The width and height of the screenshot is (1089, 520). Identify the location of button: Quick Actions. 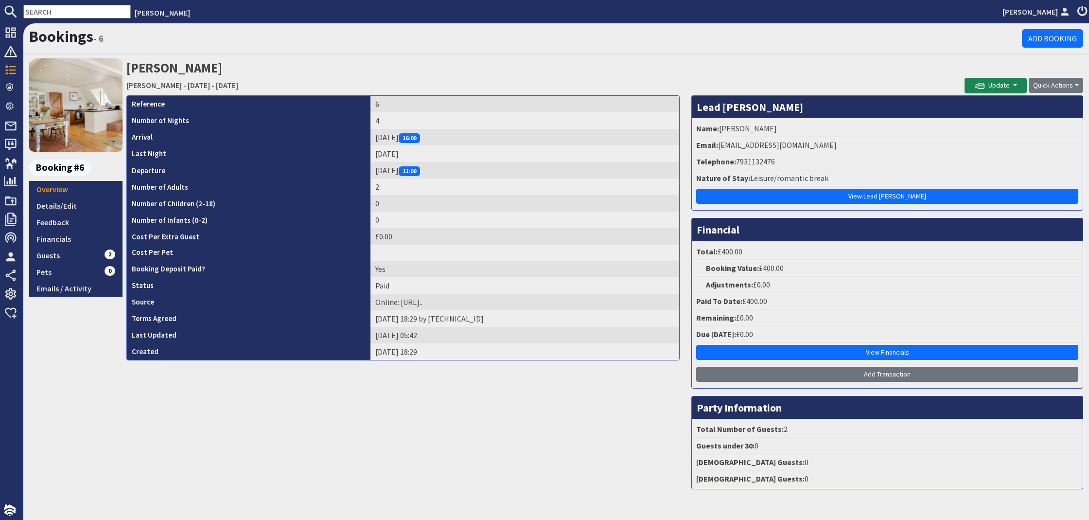
(1056, 85).